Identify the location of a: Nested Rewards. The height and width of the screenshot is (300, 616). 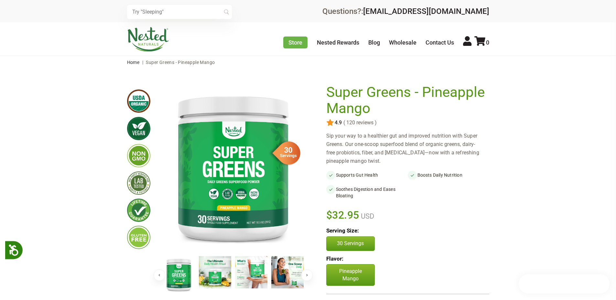
(338, 42).